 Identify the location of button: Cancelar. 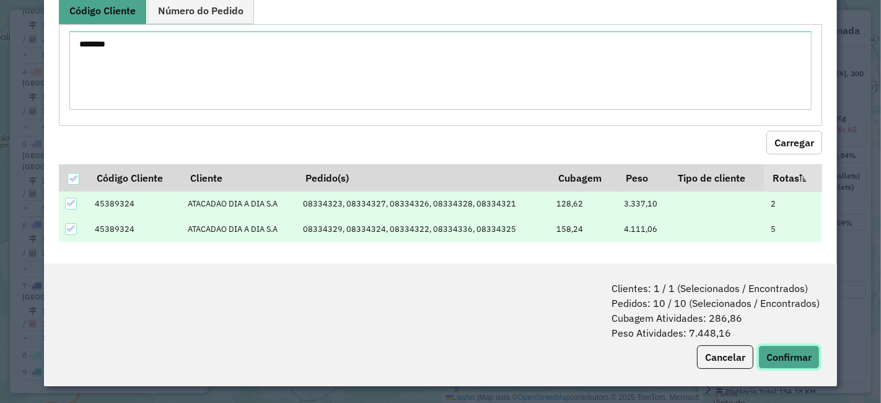
(725, 357).